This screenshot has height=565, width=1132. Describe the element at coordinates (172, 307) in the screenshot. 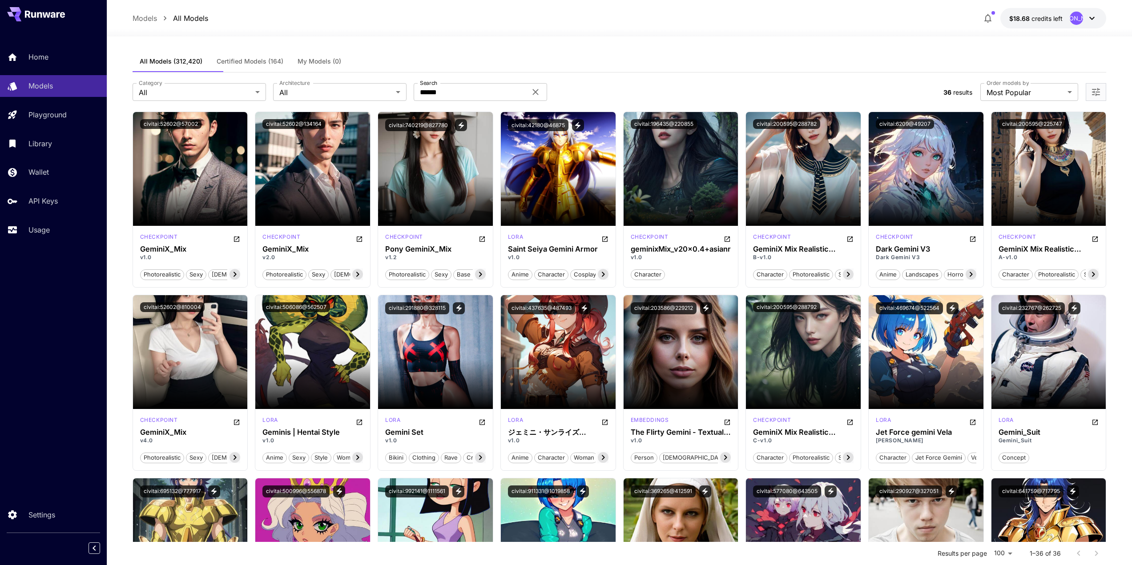

I see `button: civitai:52602@810004` at that location.